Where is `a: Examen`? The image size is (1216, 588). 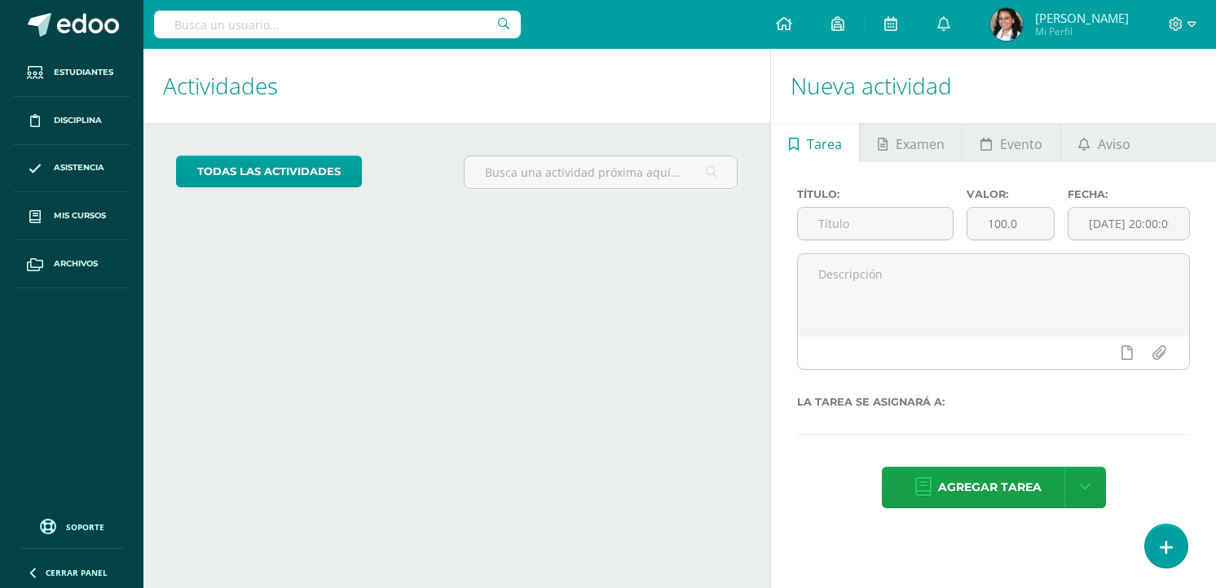
a: Examen is located at coordinates (910, 143).